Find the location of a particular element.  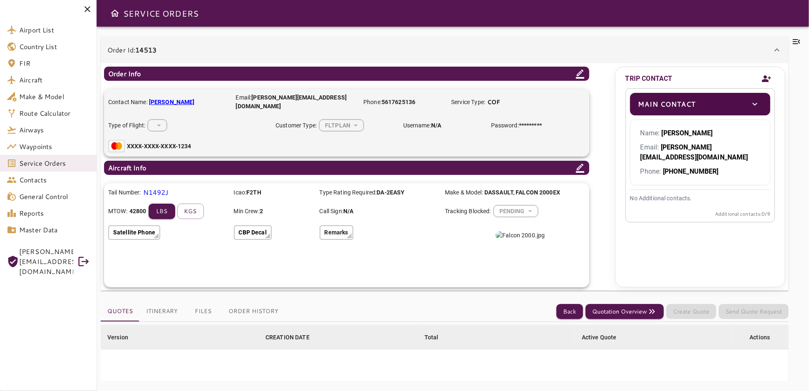

span: Contacts is located at coordinates (55, 180).